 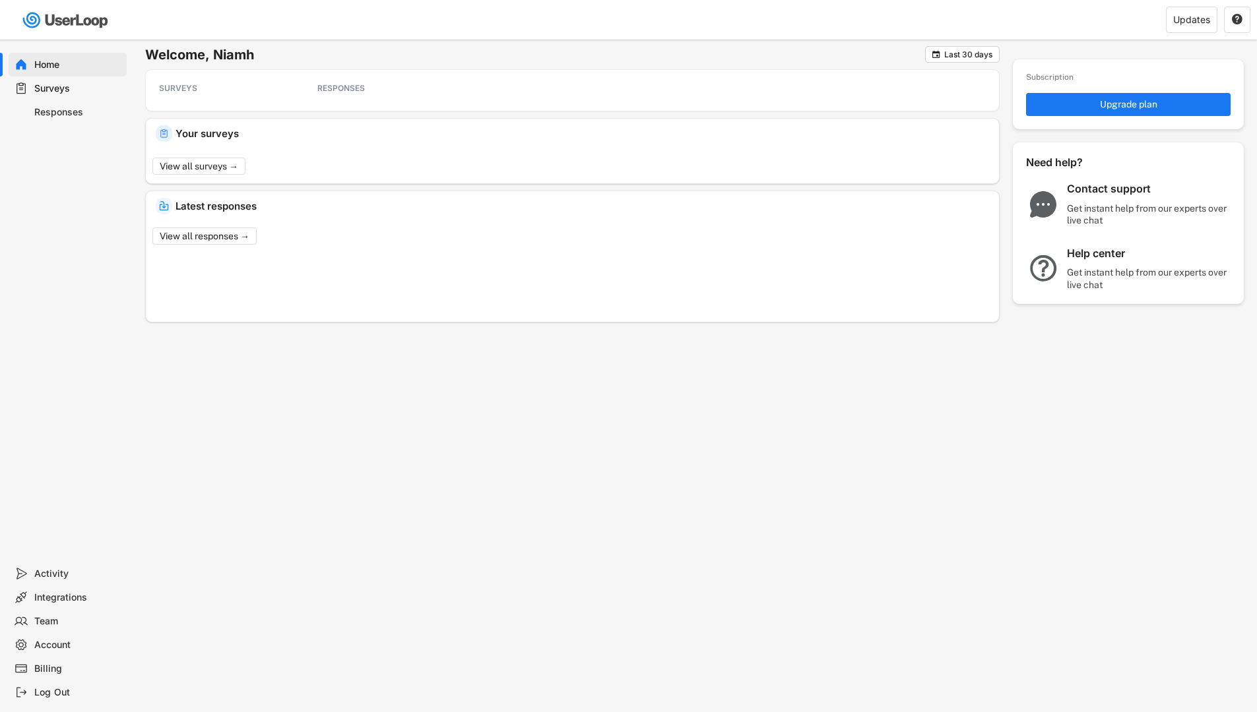 I want to click on h6: Welcome, Niamh, so click(x=535, y=55).